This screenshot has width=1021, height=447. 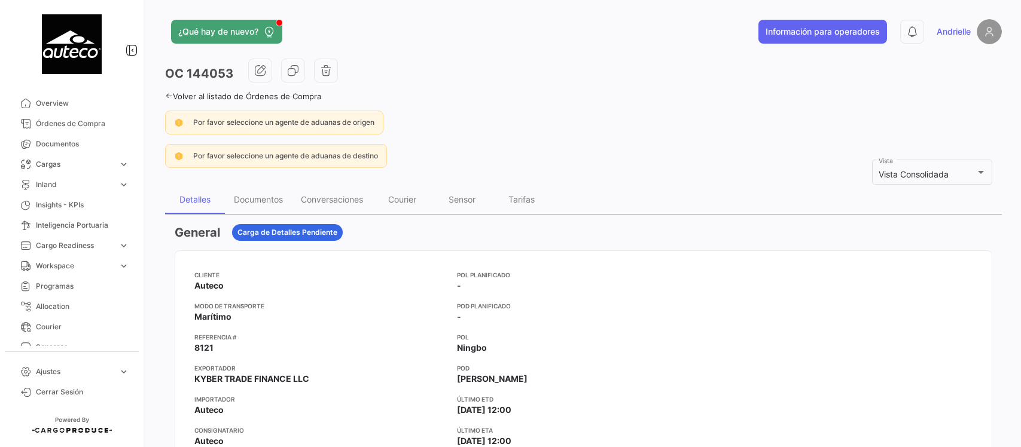 I want to click on span: Courier, so click(x=83, y=327).